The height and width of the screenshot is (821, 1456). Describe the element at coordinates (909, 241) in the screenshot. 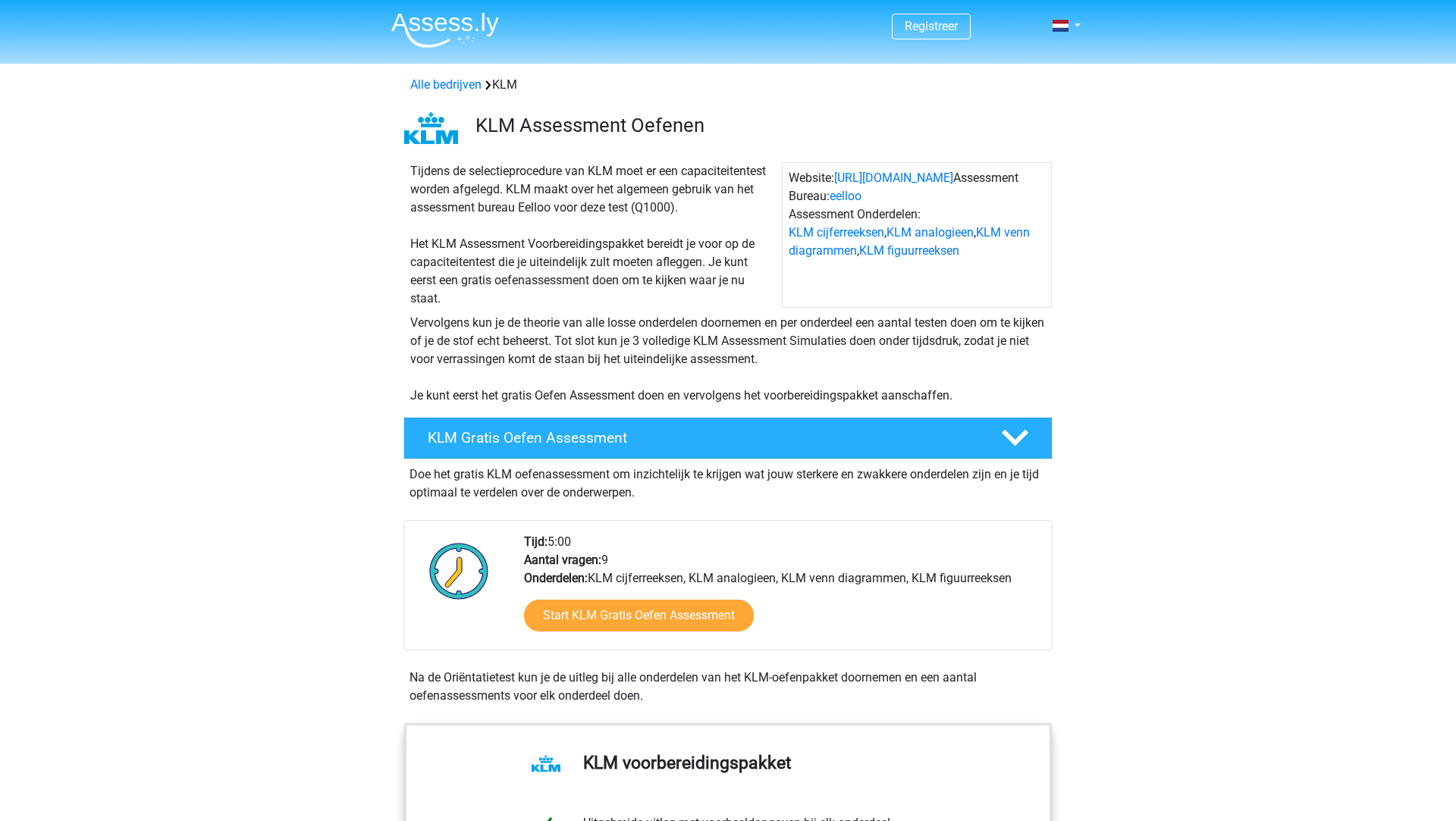

I see `a: KLM venn diagrammen` at that location.